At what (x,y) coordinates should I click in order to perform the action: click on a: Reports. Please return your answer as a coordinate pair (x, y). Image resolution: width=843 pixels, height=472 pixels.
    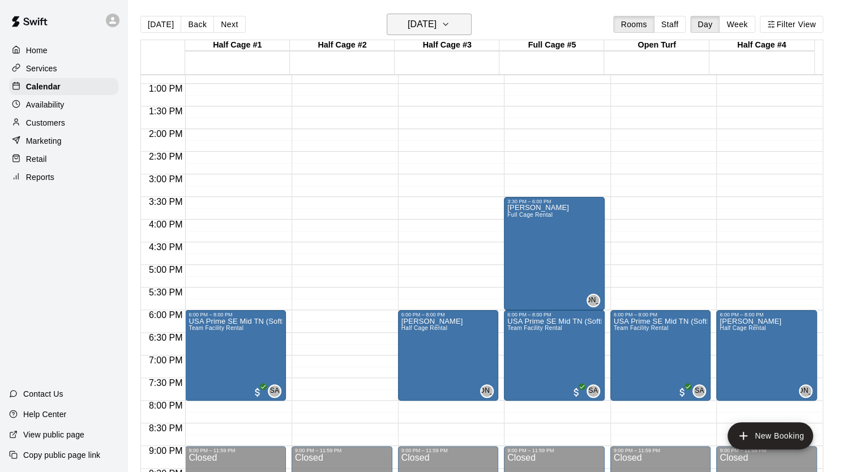
    Looking at the image, I should click on (63, 177).